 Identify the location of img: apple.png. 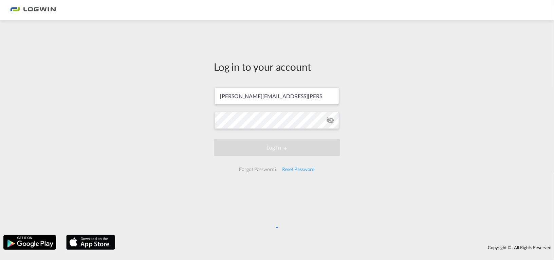
(91, 242).